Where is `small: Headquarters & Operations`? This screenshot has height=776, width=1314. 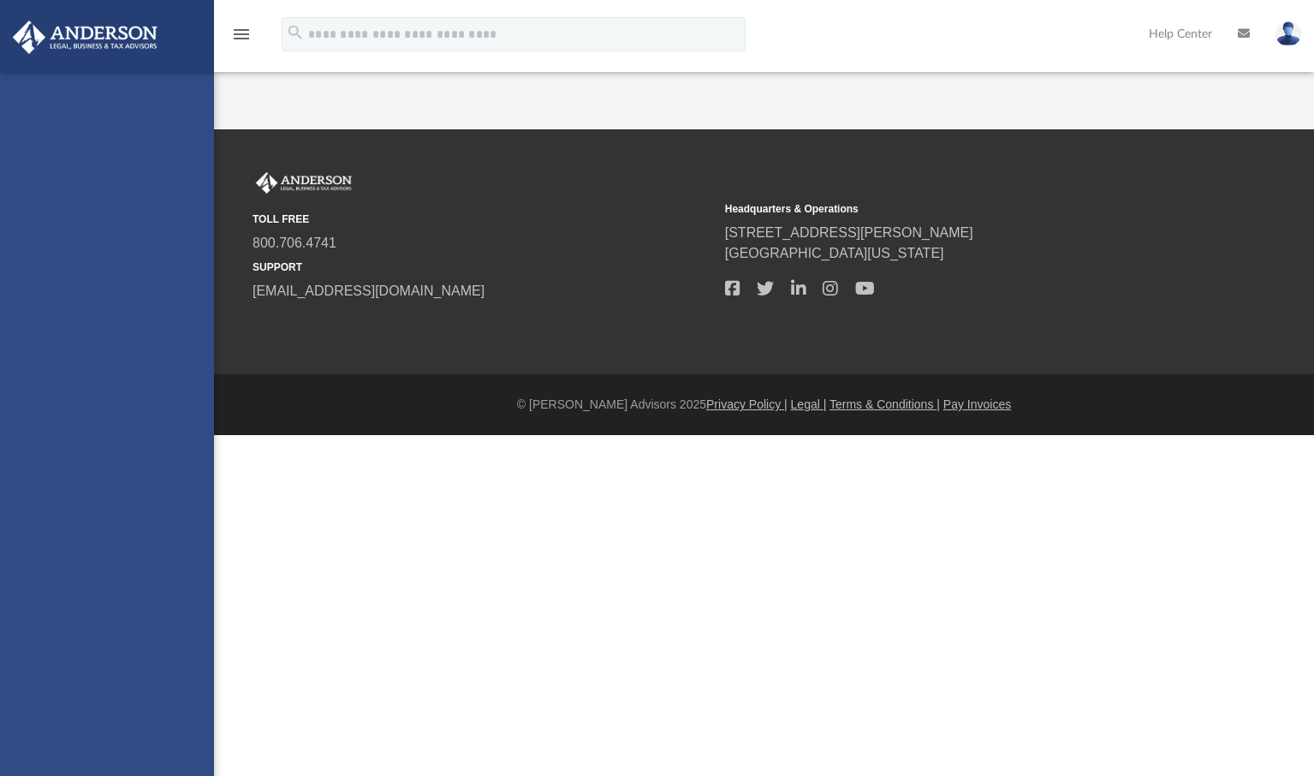 small: Headquarters & Operations is located at coordinates (955, 209).